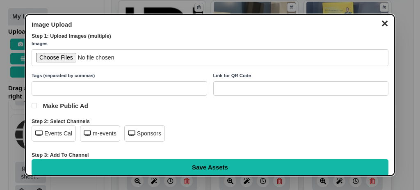 The height and width of the screenshot is (190, 420). I want to click on div: Sponsors, so click(144, 133).